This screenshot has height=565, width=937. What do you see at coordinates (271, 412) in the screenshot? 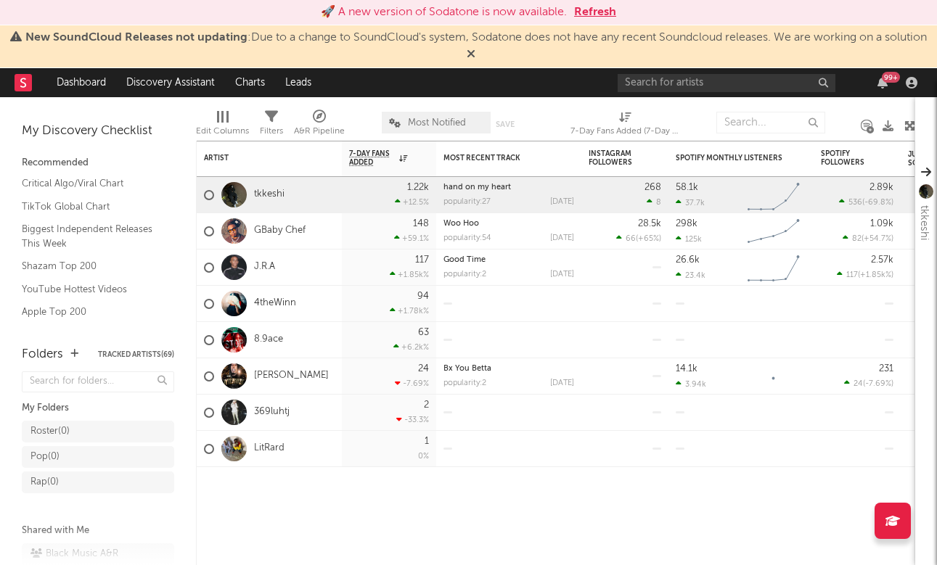
I see `a: 369luhtj` at bounding box center [271, 412].